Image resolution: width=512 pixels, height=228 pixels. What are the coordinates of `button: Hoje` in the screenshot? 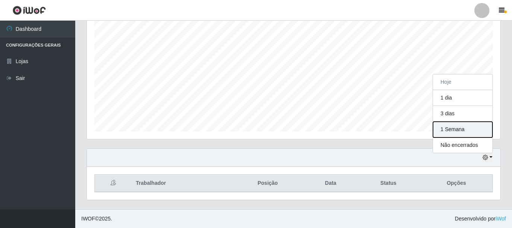 It's located at (463, 82).